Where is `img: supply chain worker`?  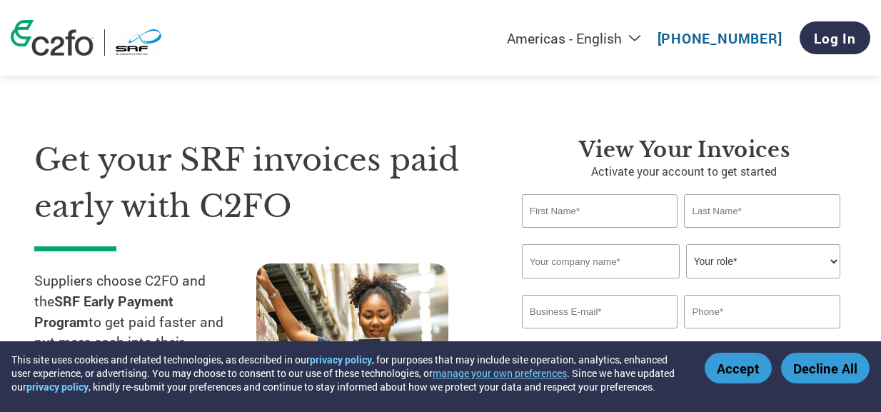
img: supply chain worker is located at coordinates (352, 333).